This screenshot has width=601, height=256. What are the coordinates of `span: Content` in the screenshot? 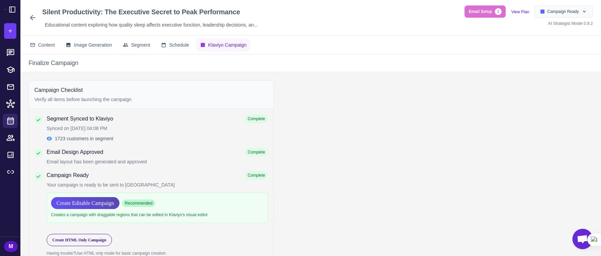 It's located at (46, 45).